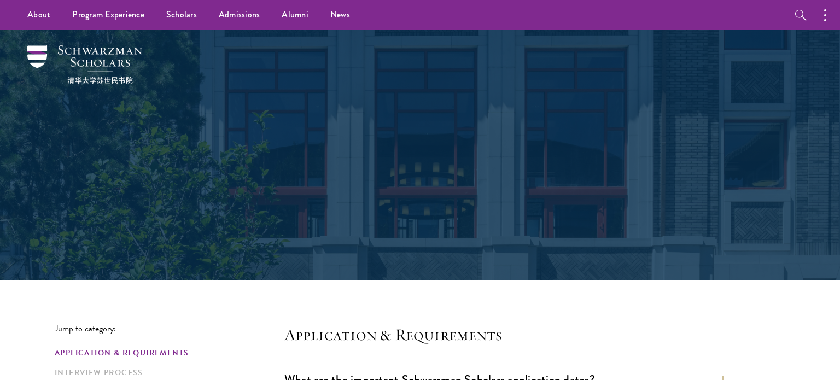 The width and height of the screenshot is (840, 380). I want to click on p: Jump to category:, so click(170, 329).